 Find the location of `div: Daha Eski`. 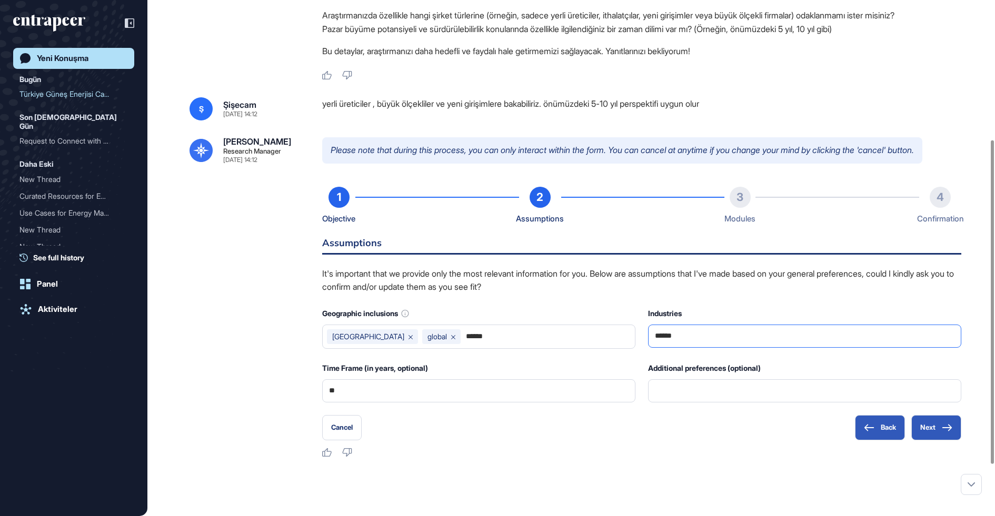

div: Daha Eski is located at coordinates (36, 164).